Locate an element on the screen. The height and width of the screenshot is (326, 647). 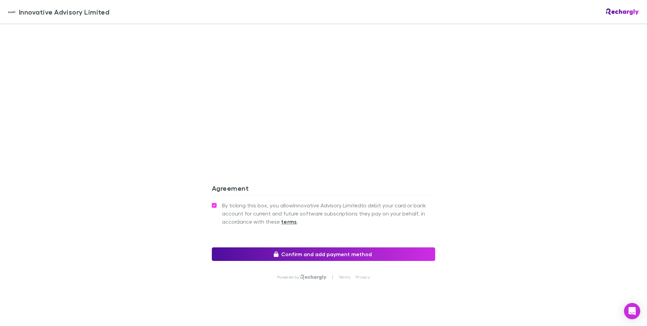
a: Terms is located at coordinates (345, 277).